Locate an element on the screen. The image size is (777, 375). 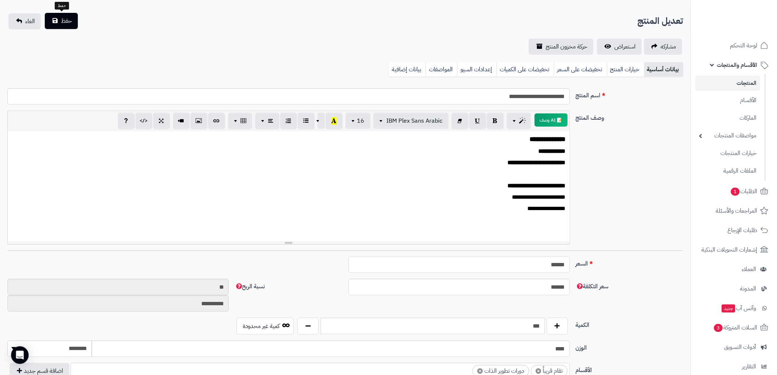
a: أدوات التسويق is located at coordinates (734, 347).